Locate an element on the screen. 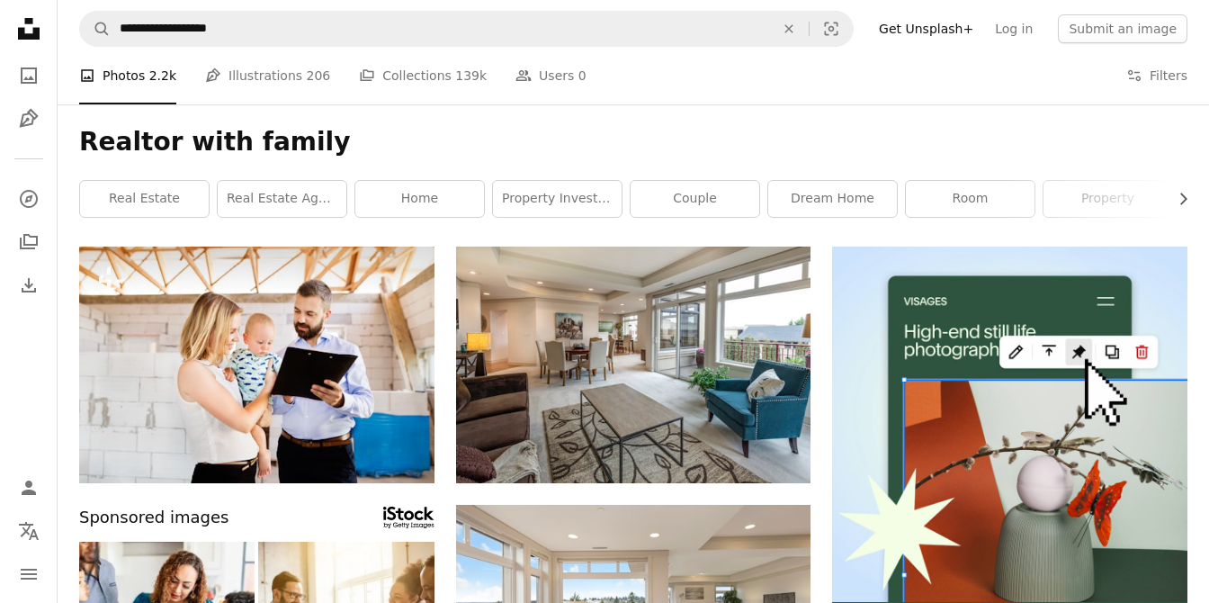 The image size is (1209, 603). a: Collections 139k is located at coordinates (423, 76).